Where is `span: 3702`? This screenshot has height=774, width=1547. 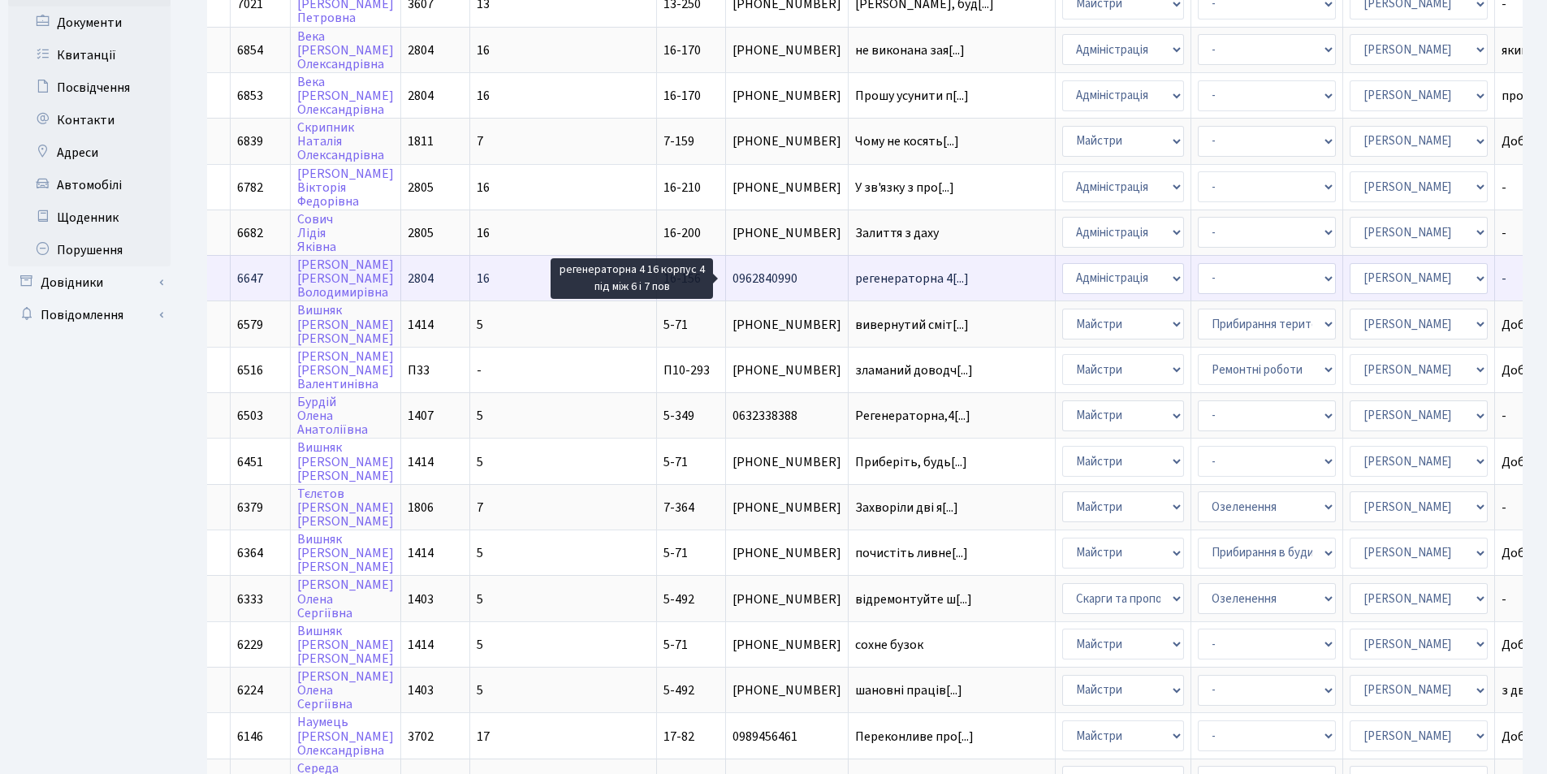
span: 3702 is located at coordinates (421, 736).